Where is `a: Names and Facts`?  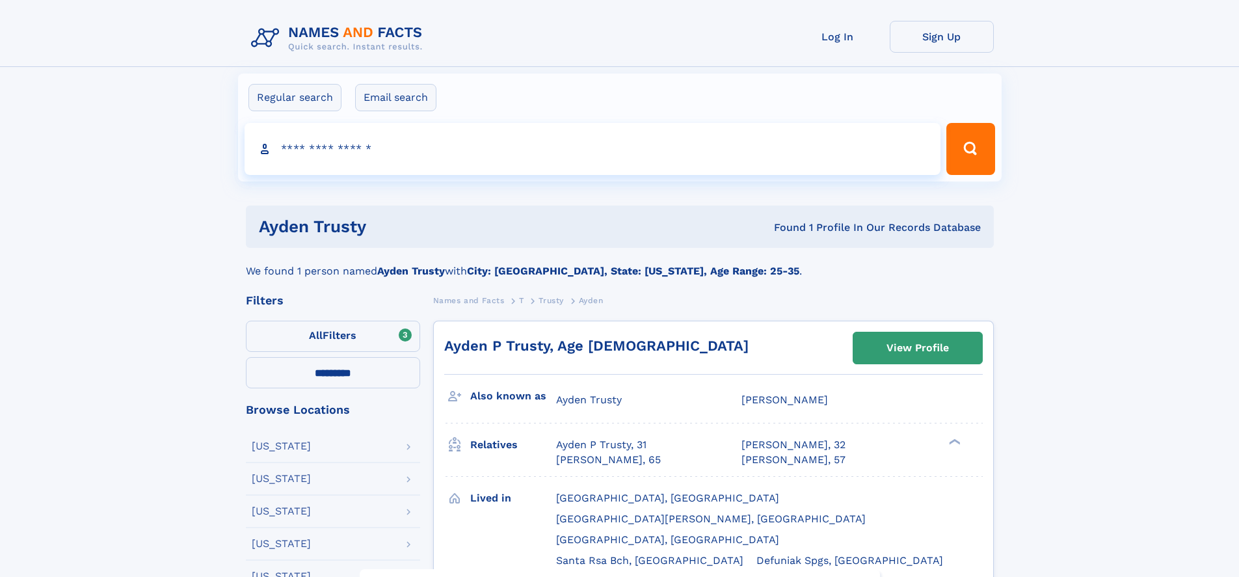 a: Names and Facts is located at coordinates (469, 300).